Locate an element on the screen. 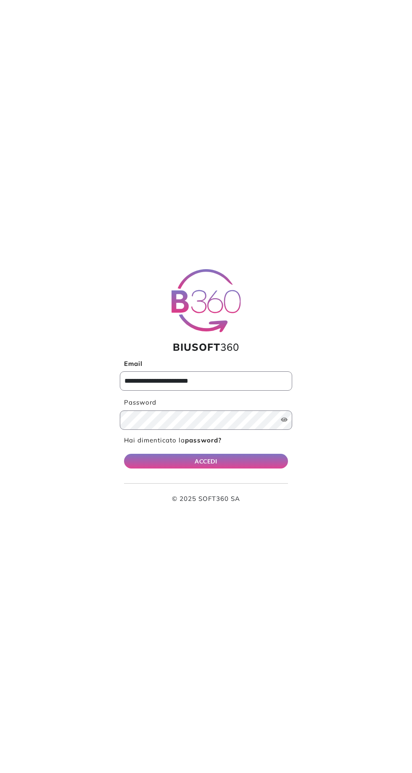  b: Email is located at coordinates (133, 363).